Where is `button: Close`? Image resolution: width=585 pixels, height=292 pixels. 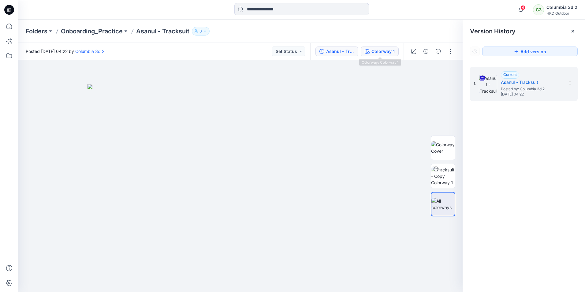
button: Close is located at coordinates (573, 31).